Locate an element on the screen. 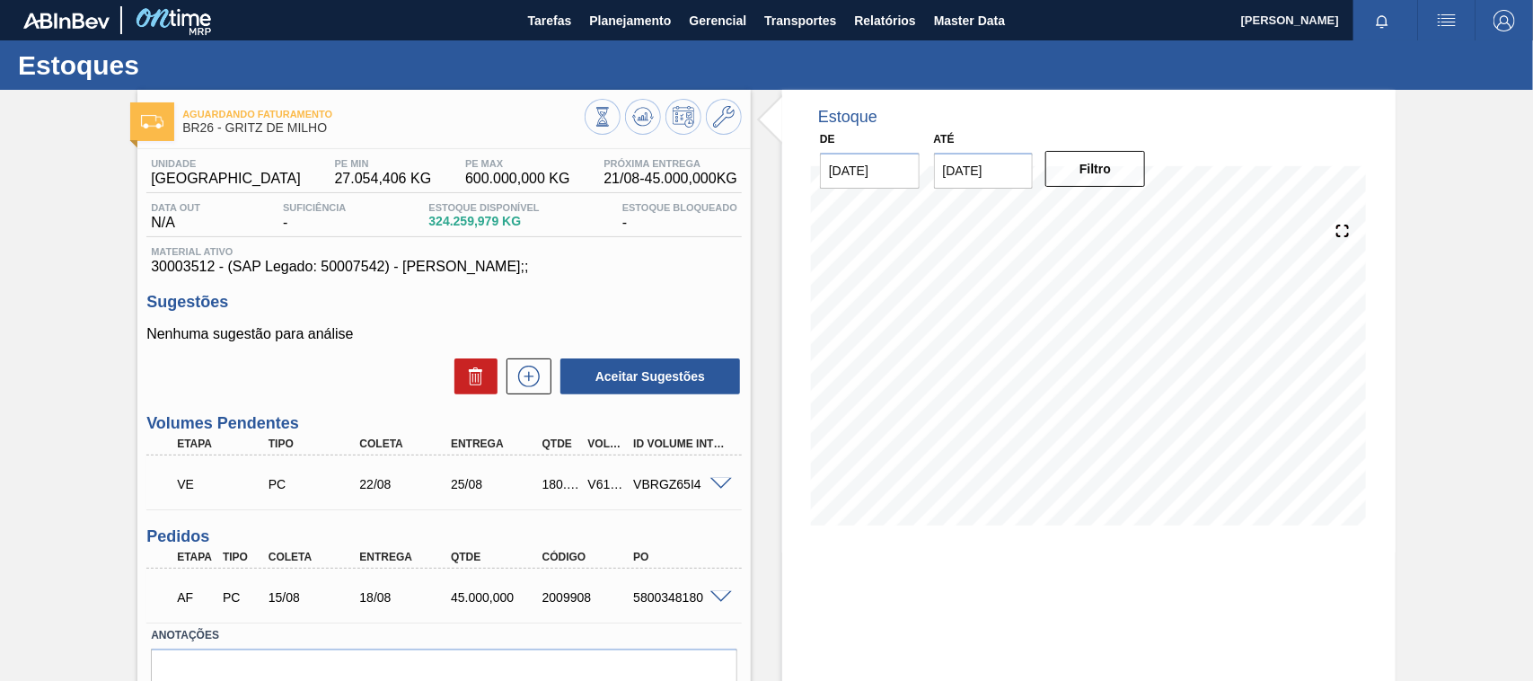 The image size is (1533, 681). h1: Estoques is located at coordinates (177, 65).